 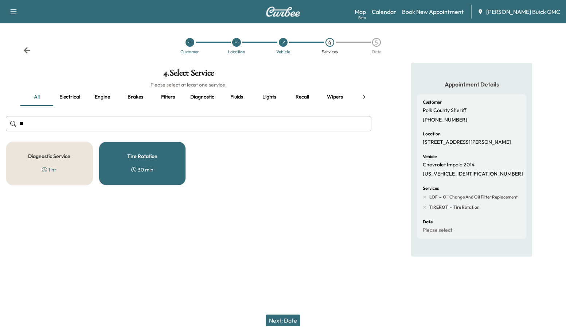 I want to click on a: MapBeta, so click(x=360, y=12).